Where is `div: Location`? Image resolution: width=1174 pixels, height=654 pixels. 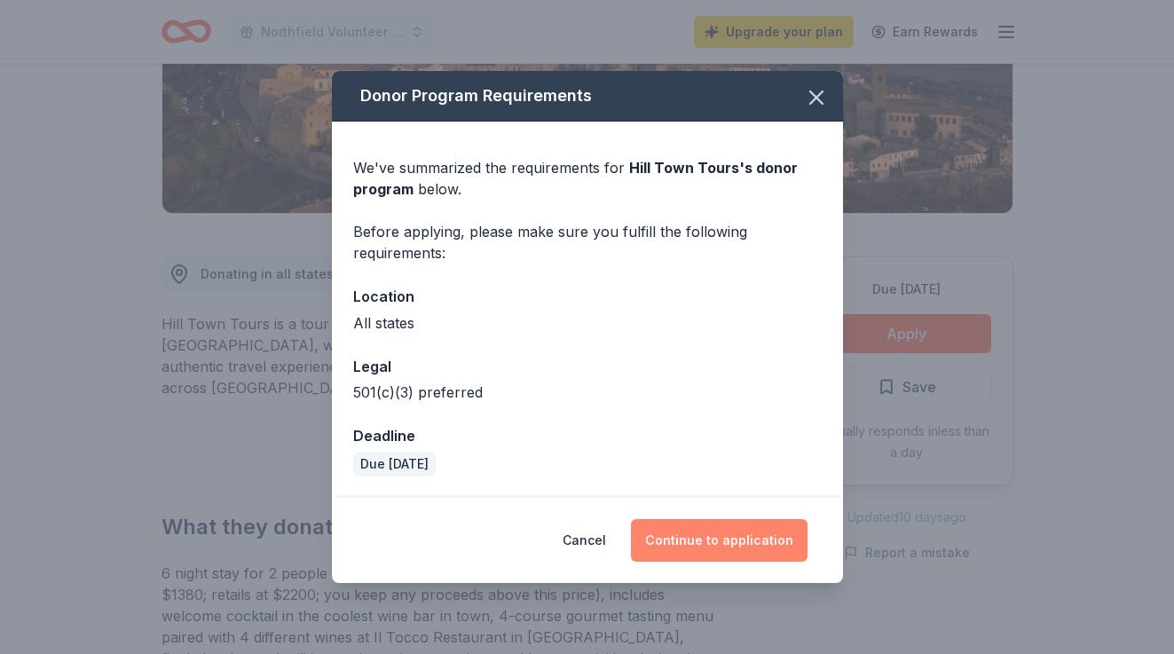 div: Location is located at coordinates (587, 296).